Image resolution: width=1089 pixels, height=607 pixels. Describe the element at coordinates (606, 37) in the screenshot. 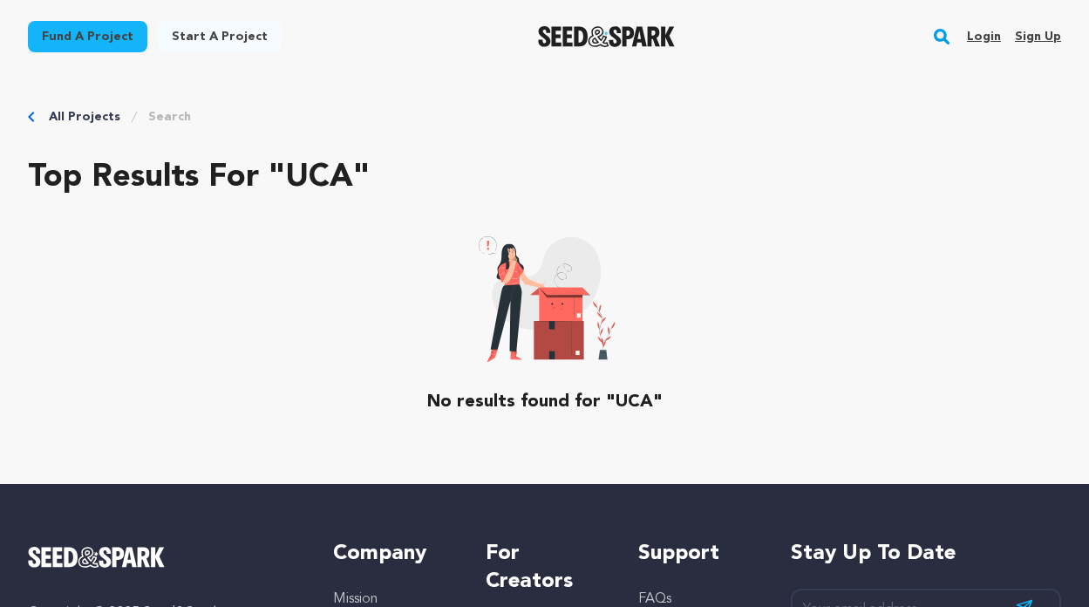

I see `img: Seed&Spark Logo Dark Mode` at that location.